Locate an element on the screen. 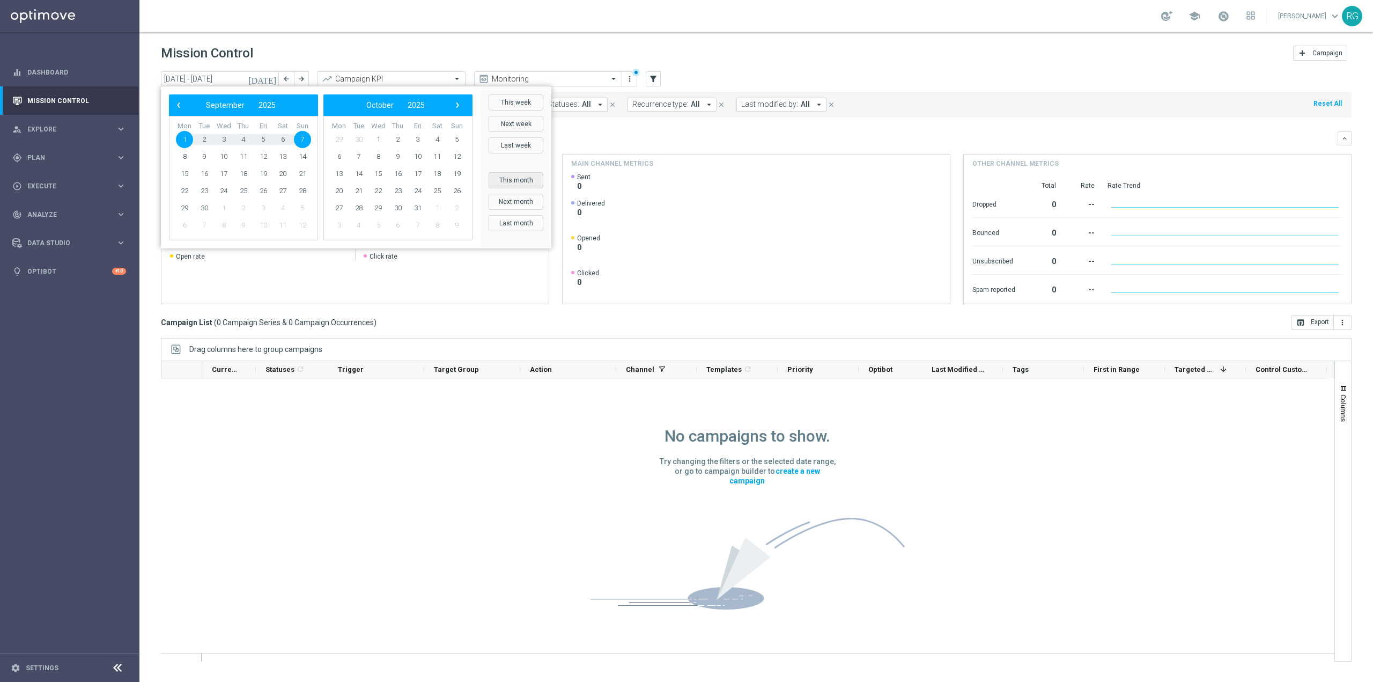  i: add is located at coordinates (1302, 53).